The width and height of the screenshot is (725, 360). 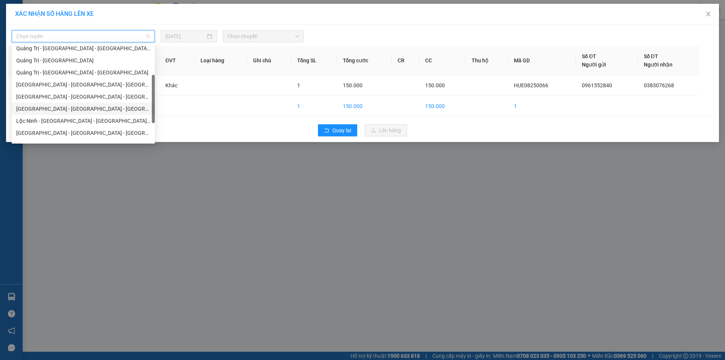 What do you see at coordinates (83, 145) in the screenshot?
I see `div: Huế - Đà Nẵng - Nha Trang` at bounding box center [83, 145].